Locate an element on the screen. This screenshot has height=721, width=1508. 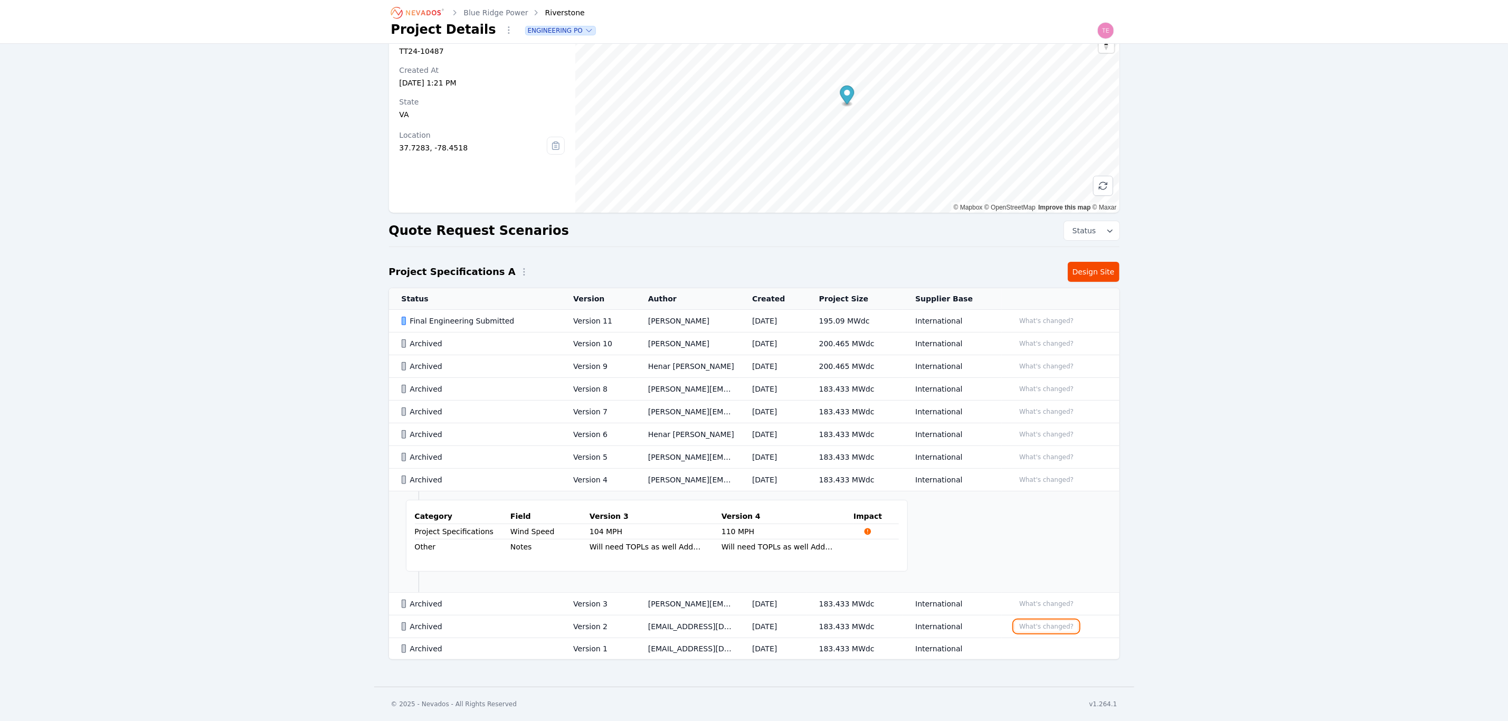
td: Version 3 is located at coordinates (598, 604).